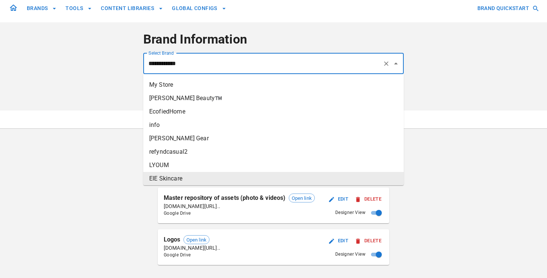 The height and width of the screenshot is (278, 547). I want to click on label: Select Brand, so click(161, 53).